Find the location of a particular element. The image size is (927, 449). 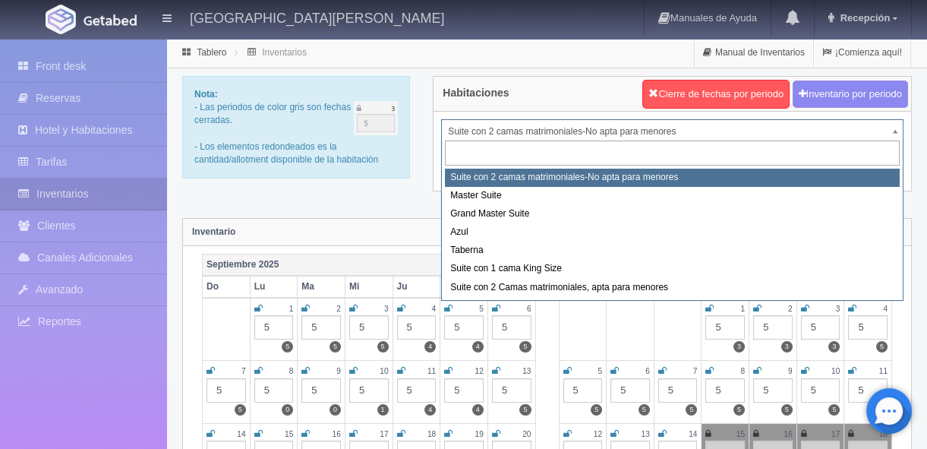

div: Suite con 2 Camas matrimoniales, apta para menores is located at coordinates (672, 288).